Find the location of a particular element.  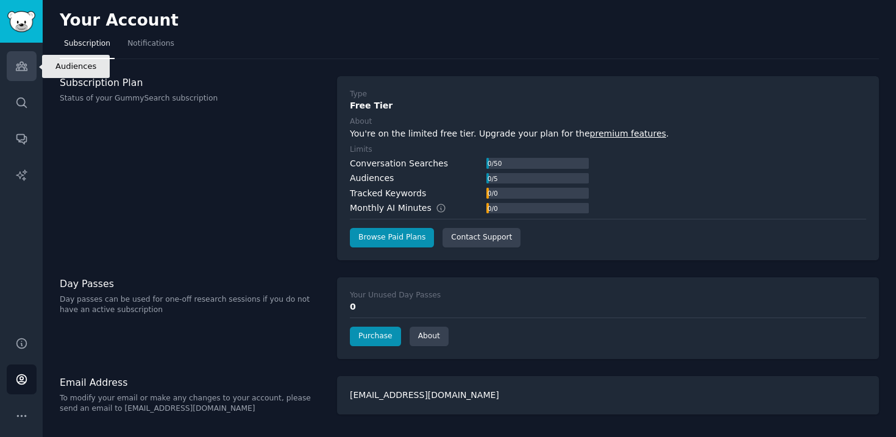

div: Tracked Keywords is located at coordinates (388, 193).